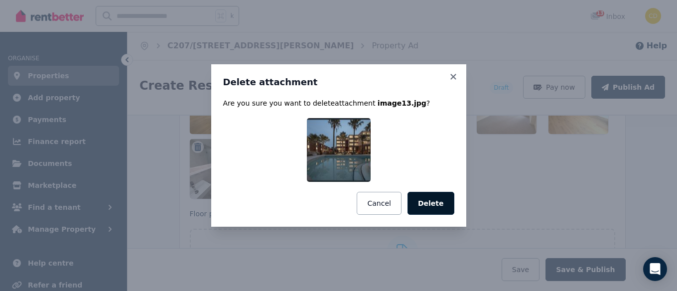 Image resolution: width=677 pixels, height=291 pixels. Describe the element at coordinates (339, 82) in the screenshot. I see `h3: Delete attachment` at that location.